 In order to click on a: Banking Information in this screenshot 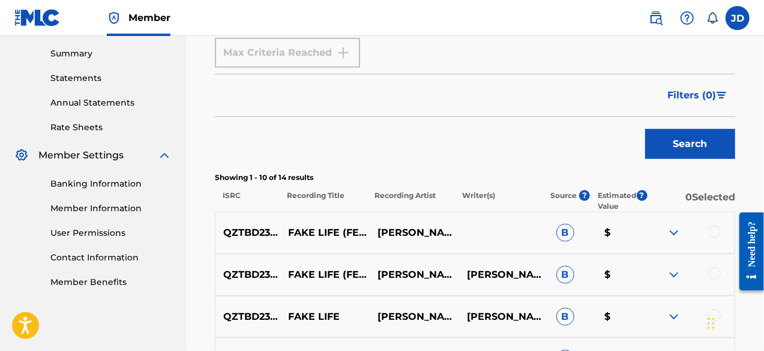, I will do `click(111, 184)`.